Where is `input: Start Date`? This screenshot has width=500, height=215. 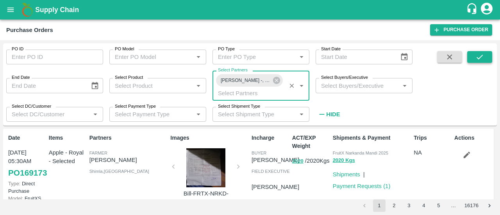 input: Start Date is located at coordinates (355, 57).